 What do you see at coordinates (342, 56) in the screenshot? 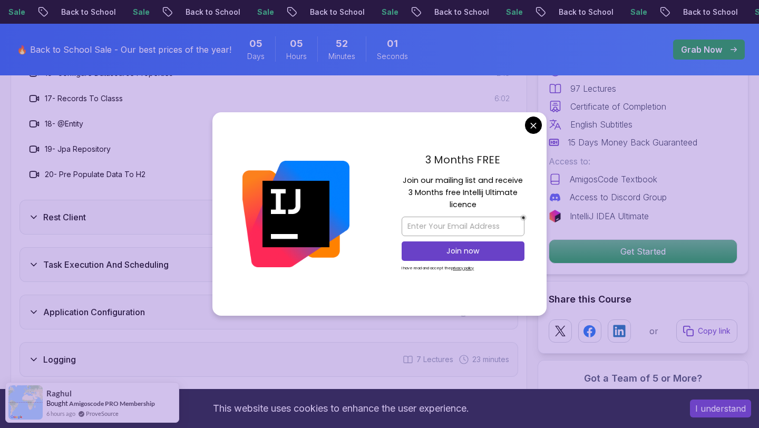
I see `span: Minutes` at bounding box center [342, 56].